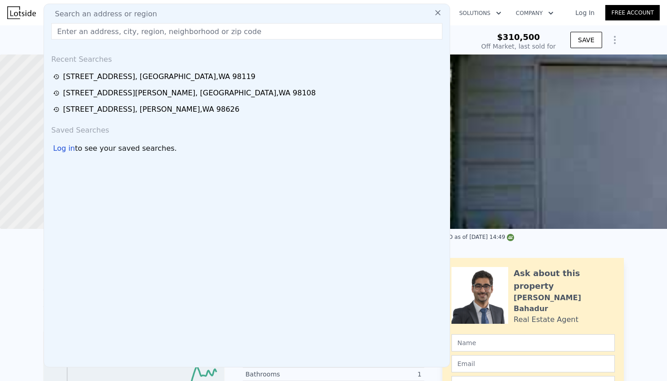 This screenshot has height=381, width=667. I want to click on div: Log in, so click(64, 148).